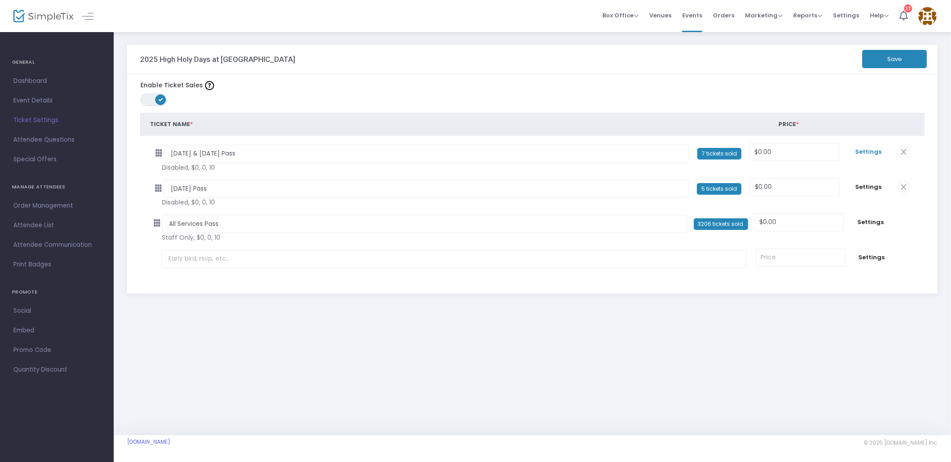  What do you see at coordinates (57, 292) in the screenshot?
I see `h4: PROMOTE` at bounding box center [57, 292].